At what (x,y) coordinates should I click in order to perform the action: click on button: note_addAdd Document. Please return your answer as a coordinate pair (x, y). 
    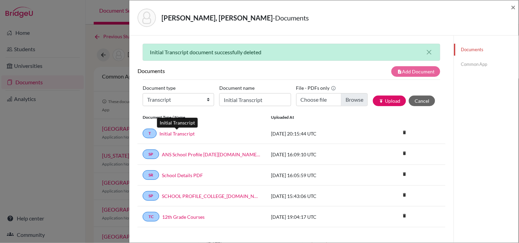
    Looking at the image, I should click on (415, 71).